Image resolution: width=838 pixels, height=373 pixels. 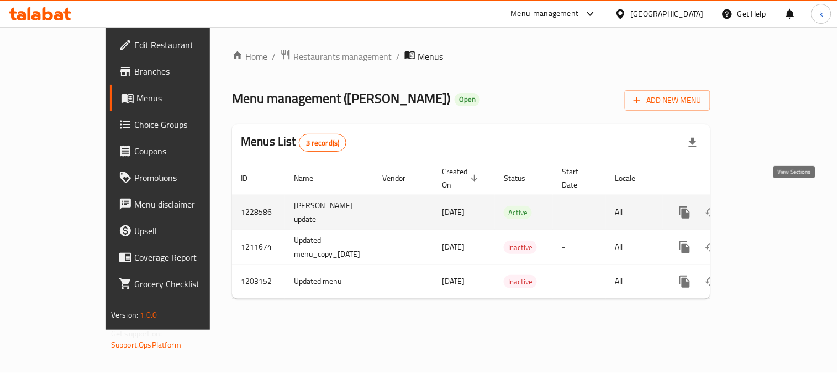 I want to click on span: Branches, so click(x=185, y=71).